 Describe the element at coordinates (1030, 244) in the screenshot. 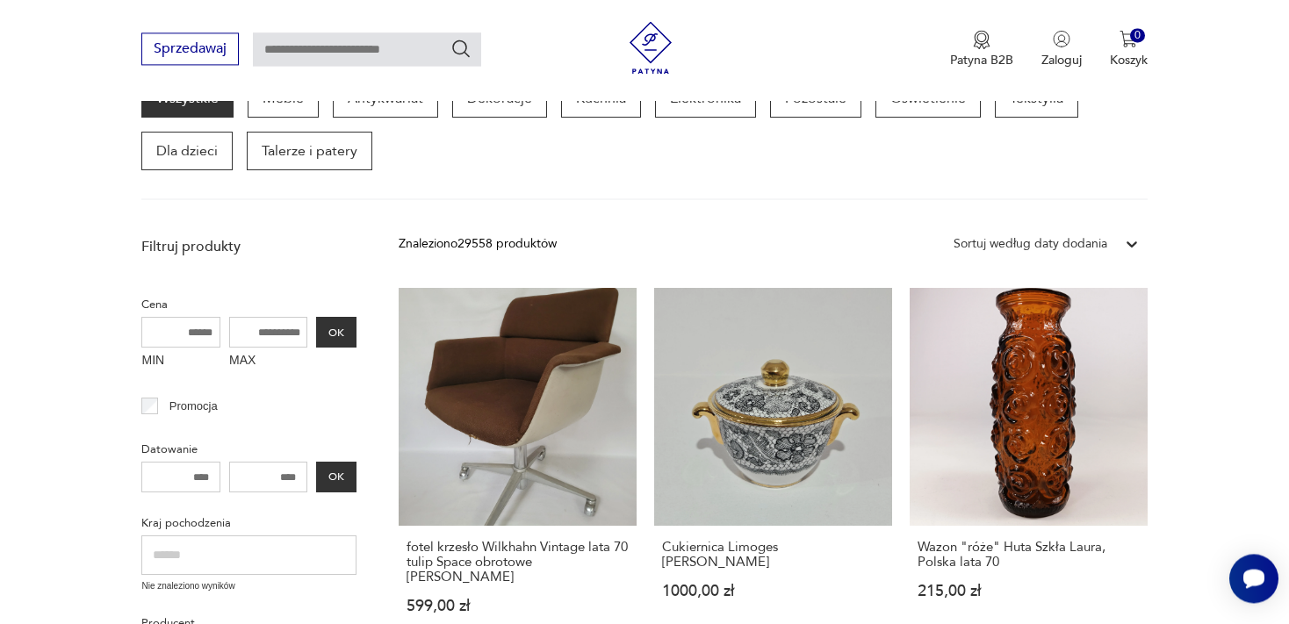

I see `div: Sortuj według daty dodania` at that location.